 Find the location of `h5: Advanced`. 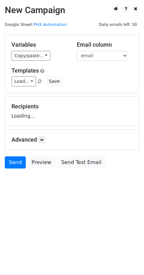

h5: Advanced is located at coordinates (72, 140).